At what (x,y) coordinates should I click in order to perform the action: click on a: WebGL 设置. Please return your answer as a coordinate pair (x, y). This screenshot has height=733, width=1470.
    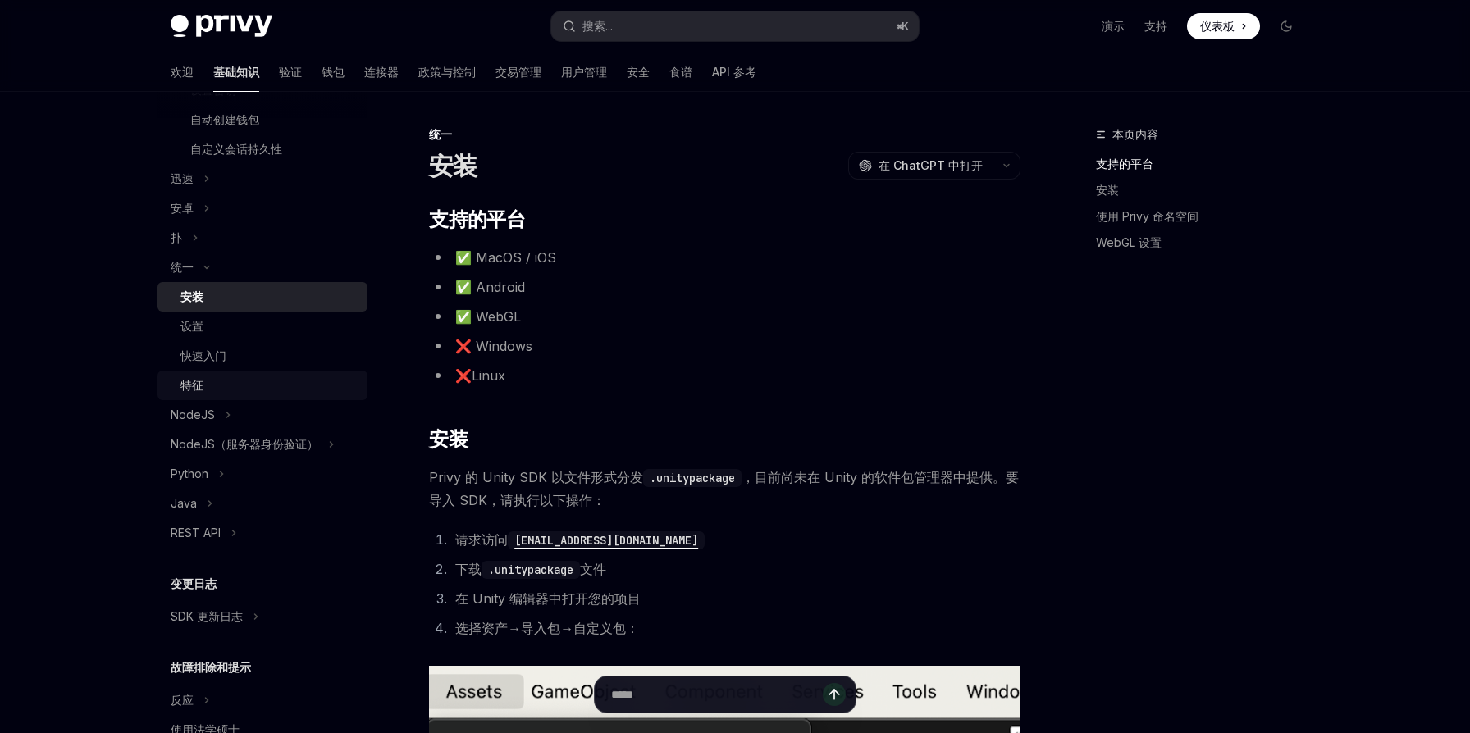
    Looking at the image, I should click on (1204, 243).